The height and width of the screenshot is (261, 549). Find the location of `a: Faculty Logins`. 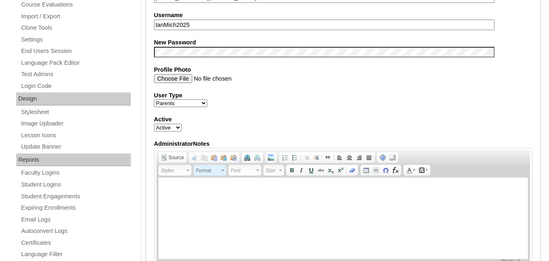

a: Faculty Logins is located at coordinates (76, 172).